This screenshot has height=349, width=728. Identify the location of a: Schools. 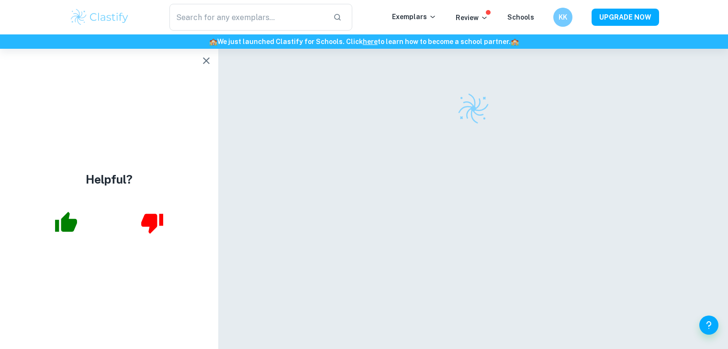
(521, 17).